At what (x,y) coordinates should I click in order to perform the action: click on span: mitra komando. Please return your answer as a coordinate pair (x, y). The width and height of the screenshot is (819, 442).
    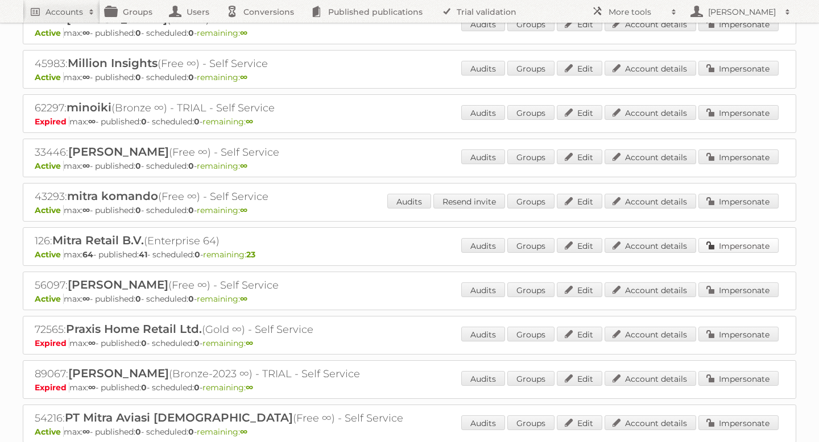
    Looking at the image, I should click on (113, 196).